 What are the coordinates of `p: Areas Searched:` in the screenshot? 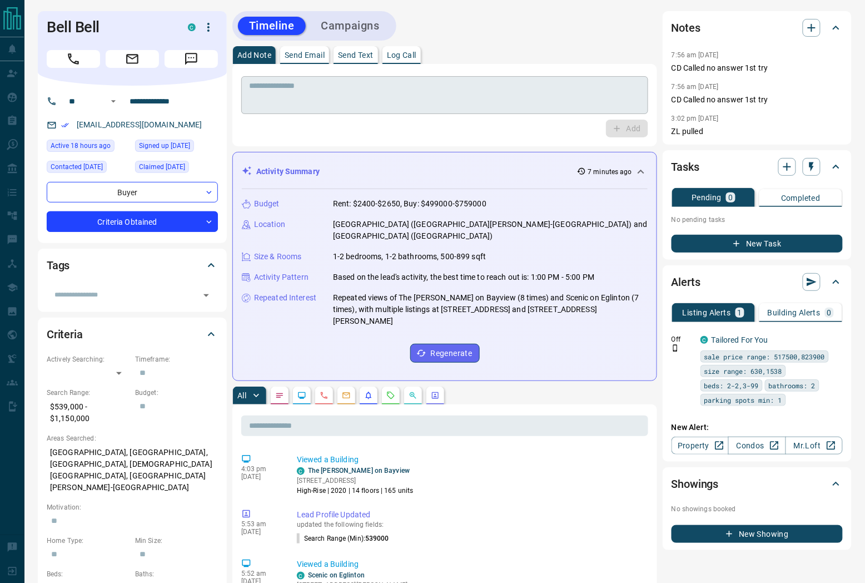 It's located at (132, 438).